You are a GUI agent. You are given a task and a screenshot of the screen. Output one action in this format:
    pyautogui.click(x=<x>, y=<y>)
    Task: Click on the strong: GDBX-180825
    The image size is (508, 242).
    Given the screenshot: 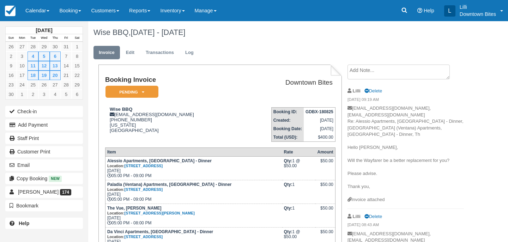 What is the action you would take?
    pyautogui.click(x=320, y=112)
    